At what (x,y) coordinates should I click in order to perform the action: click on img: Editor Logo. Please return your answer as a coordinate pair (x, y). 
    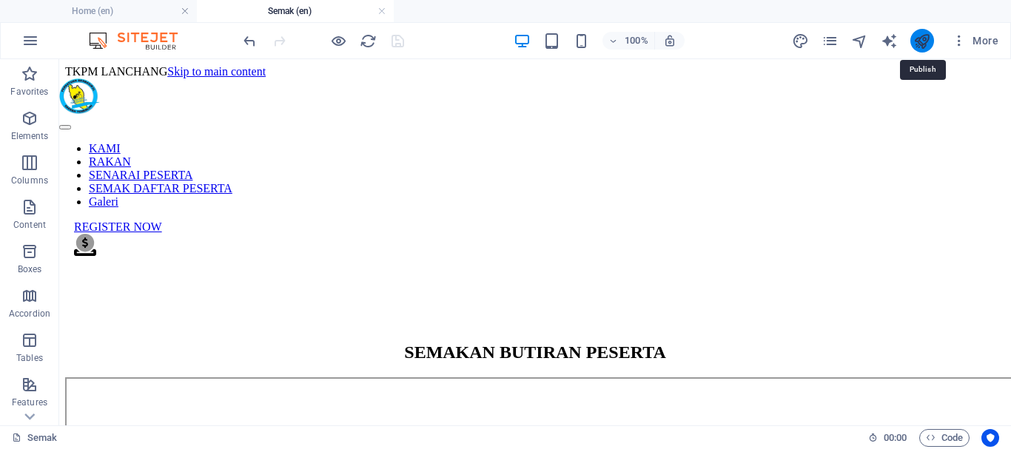
    Looking at the image, I should click on (141, 41).